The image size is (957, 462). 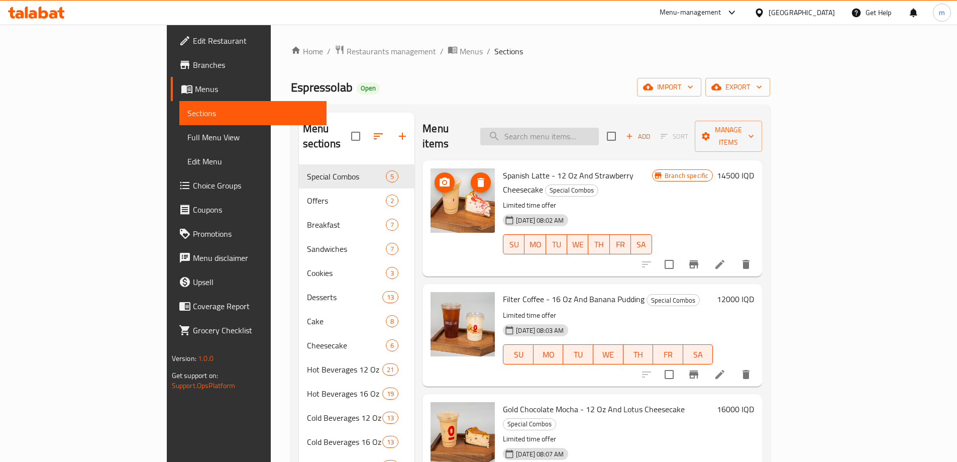 What do you see at coordinates (392, 273) in the screenshot?
I see `span: 3` at bounding box center [392, 273].